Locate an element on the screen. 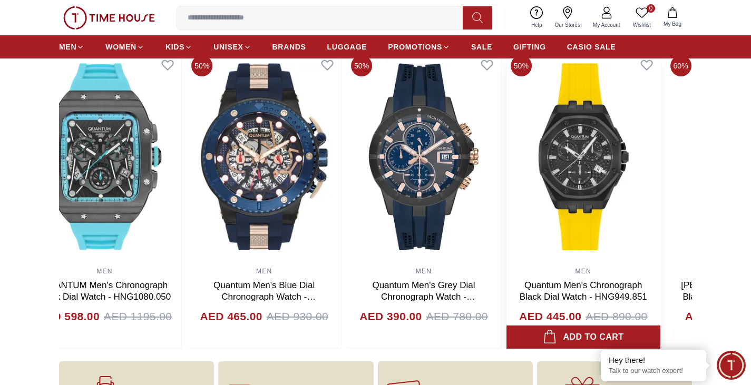 The height and width of the screenshot is (385, 751). a: WOMEN is located at coordinates (125, 47).